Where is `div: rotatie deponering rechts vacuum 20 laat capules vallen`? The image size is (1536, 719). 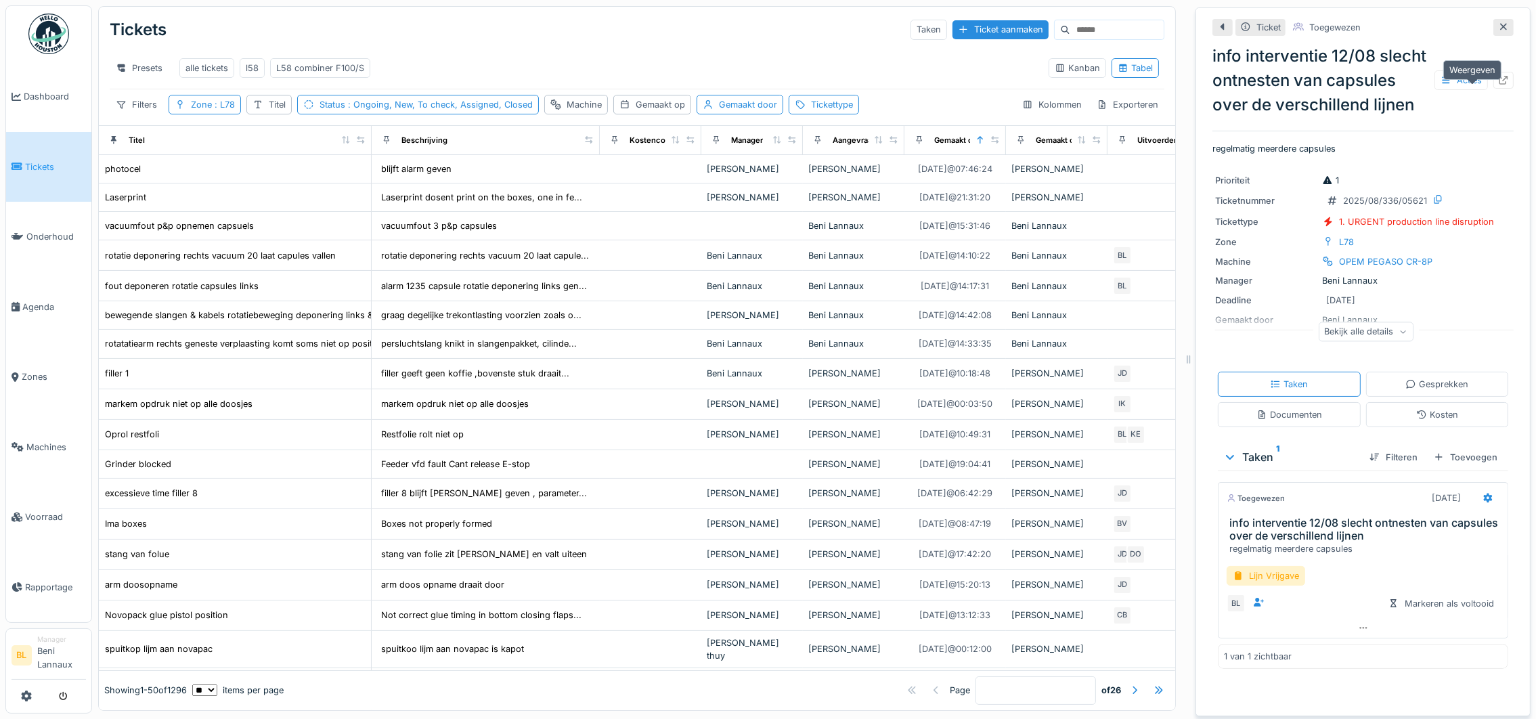 div: rotatie deponering rechts vacuum 20 laat capules vallen is located at coordinates (220, 255).